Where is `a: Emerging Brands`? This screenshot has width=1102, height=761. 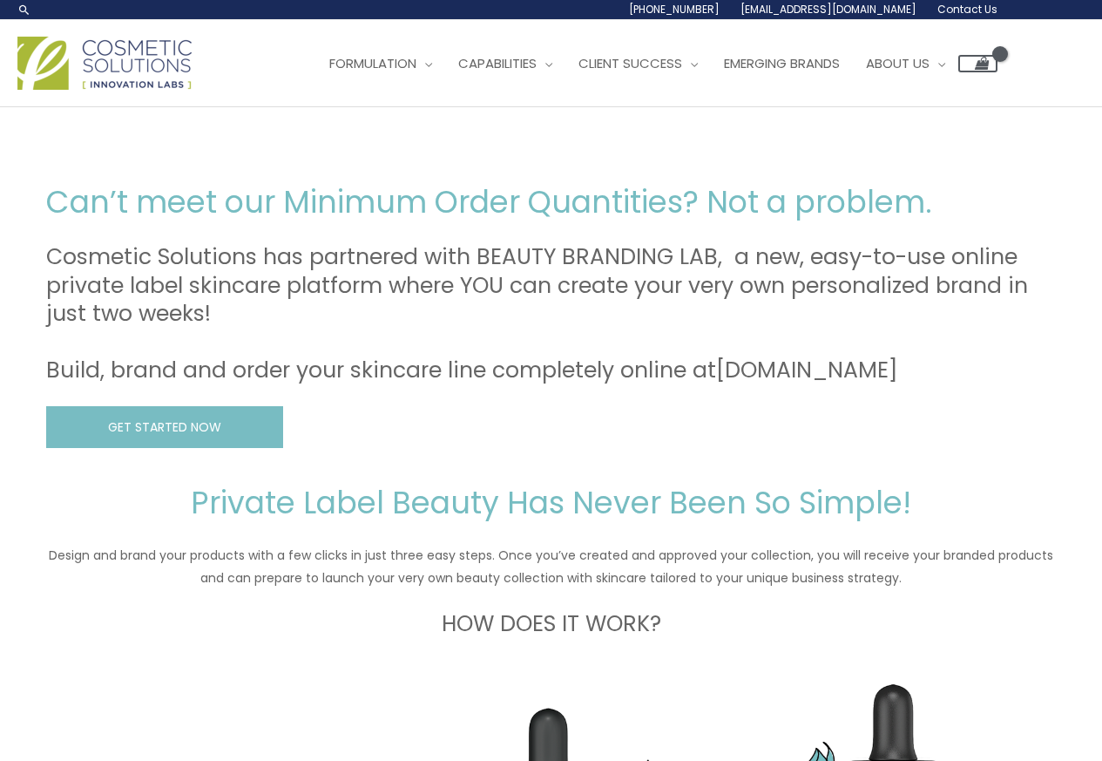
a: Emerging Brands is located at coordinates (781, 64).